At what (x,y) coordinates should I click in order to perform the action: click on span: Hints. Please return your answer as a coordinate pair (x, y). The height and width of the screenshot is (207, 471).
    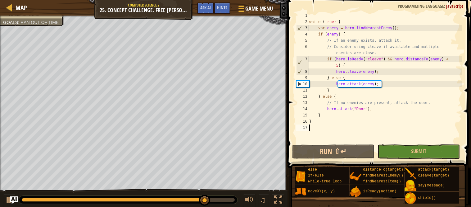
    Looking at the image, I should click on (222, 7).